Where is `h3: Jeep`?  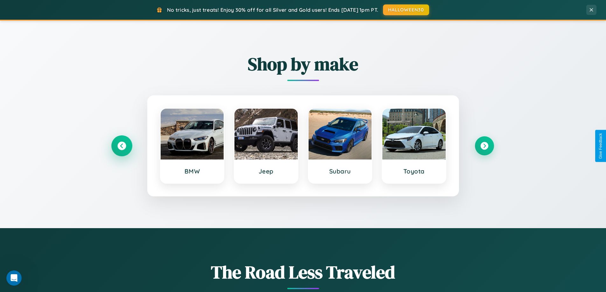 h3: Jeep is located at coordinates (266, 171).